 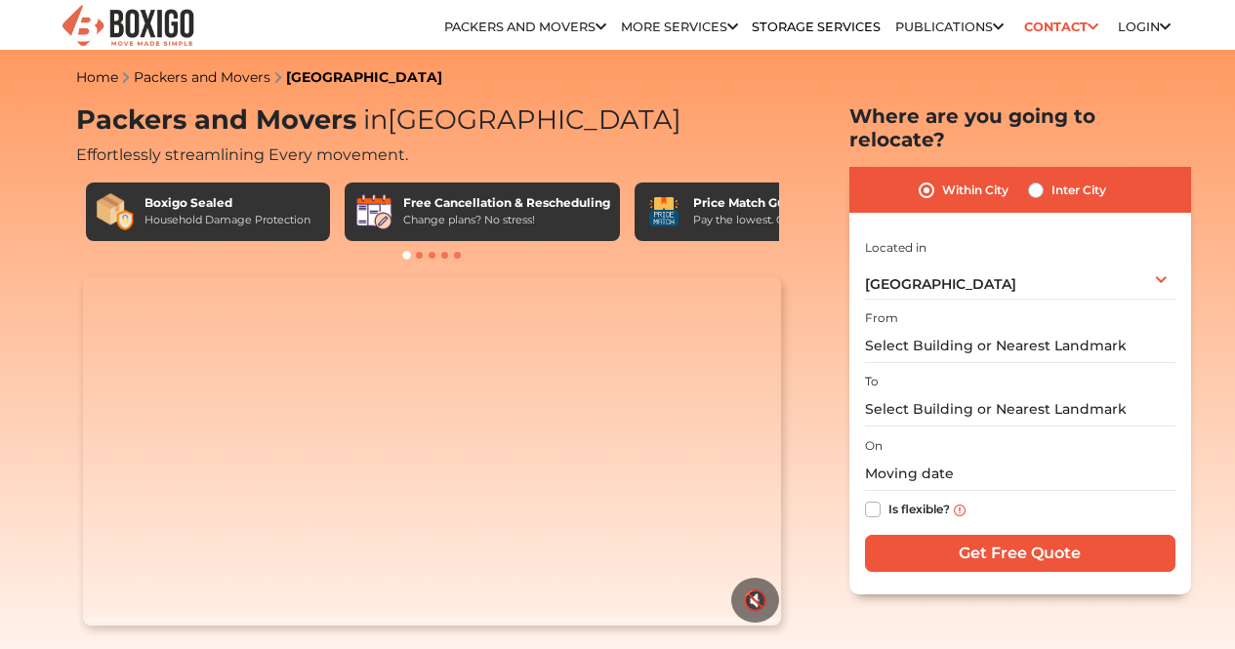 I want to click on label: From, so click(x=882, y=318).